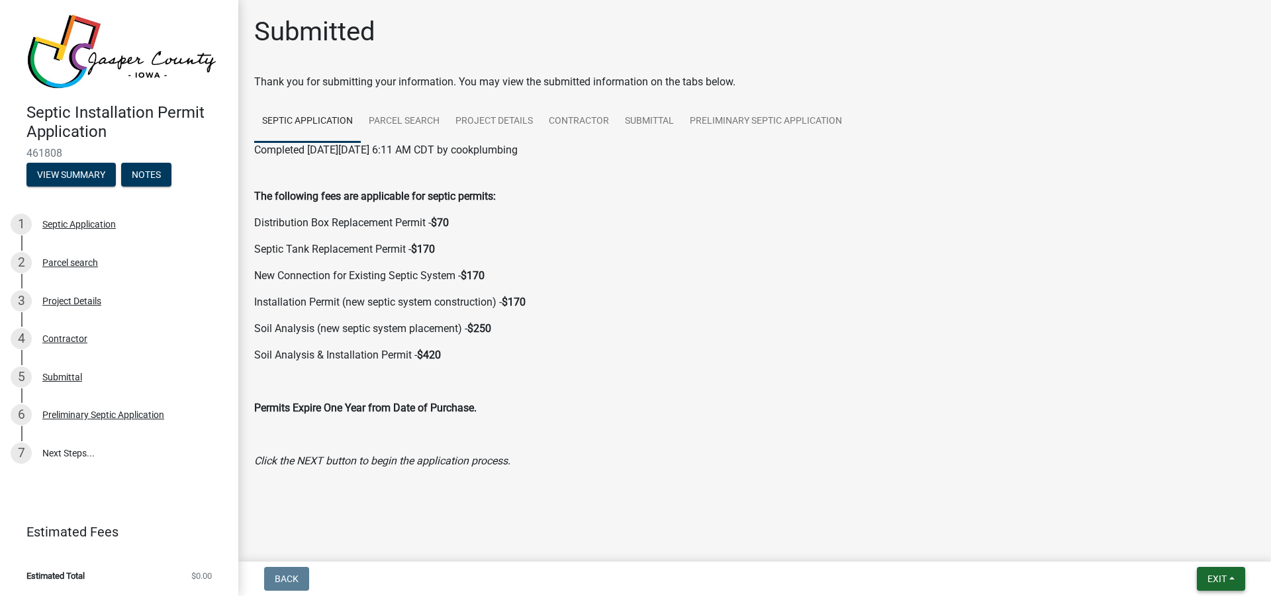 This screenshot has height=596, width=1271. I want to click on div: Preliminary Septic Application, so click(103, 415).